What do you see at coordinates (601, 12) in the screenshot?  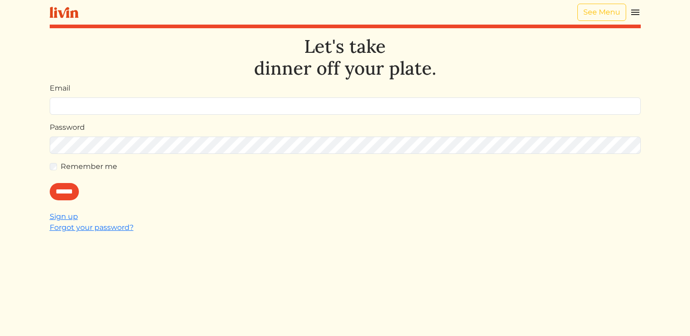 I see `a: See Menu` at bounding box center [601, 12].